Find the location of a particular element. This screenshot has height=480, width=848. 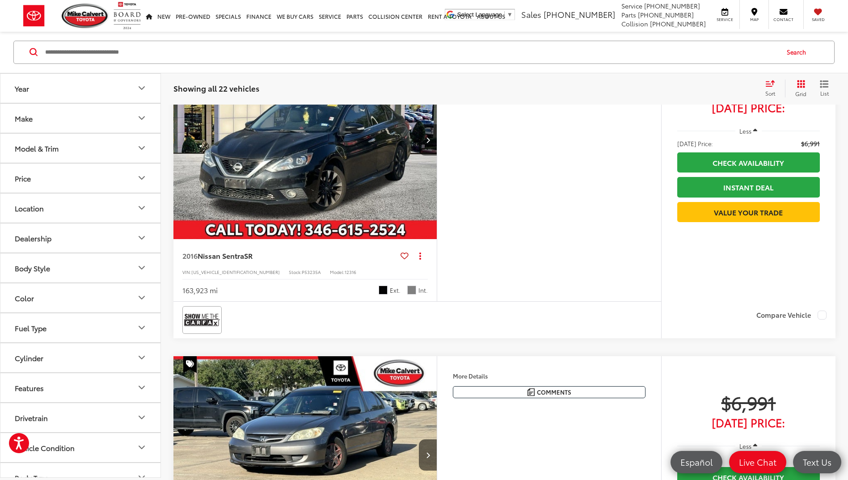

div: Color is located at coordinates (142, 298).